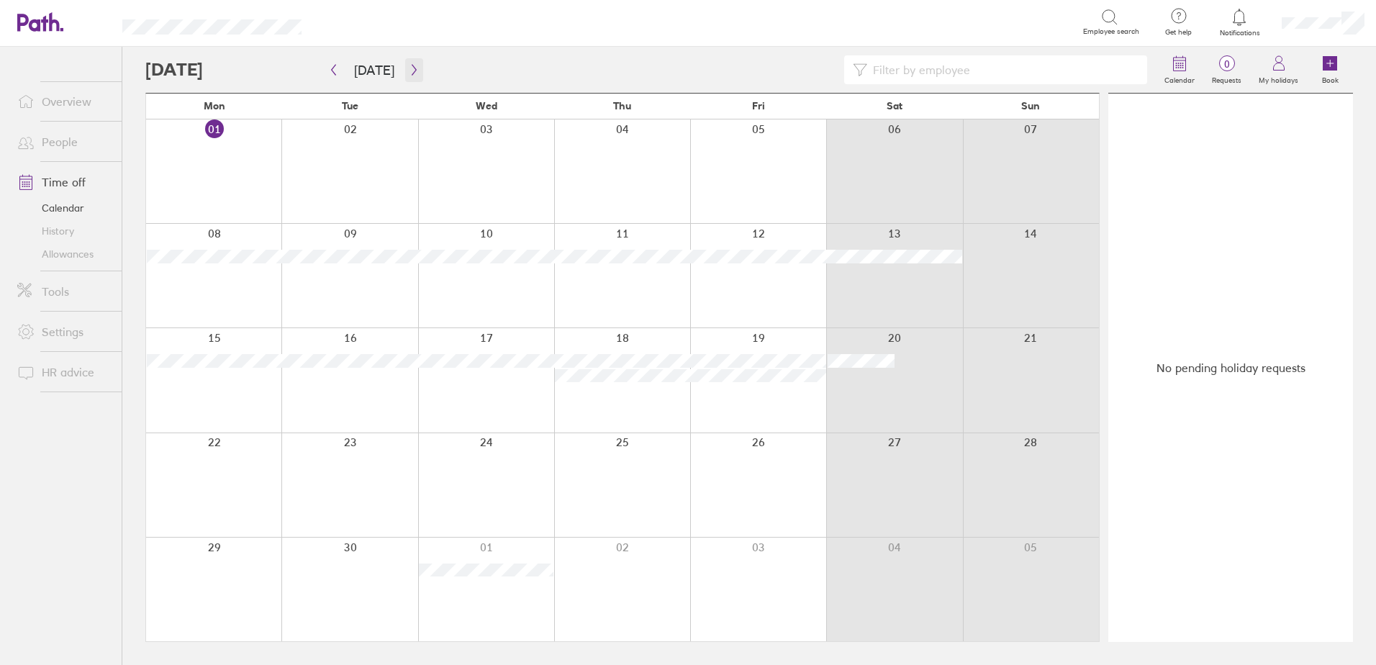  Describe the element at coordinates (759, 106) in the screenshot. I see `span: Fri` at that location.